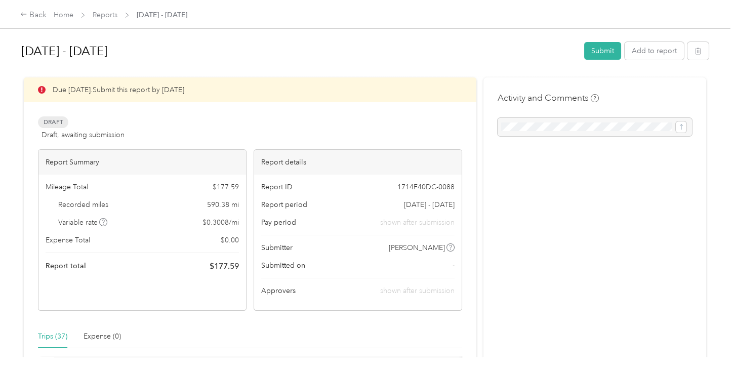 This screenshot has width=735, height=375. Describe the element at coordinates (654, 51) in the screenshot. I see `button: Add to report` at that location.